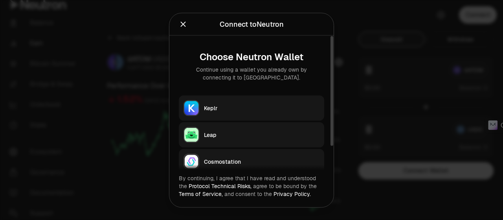 This screenshot has width=503, height=220. I want to click on div: By continuing, I agree that I have read and understood the agree to be bound by the and consent t..., so click(252, 186).